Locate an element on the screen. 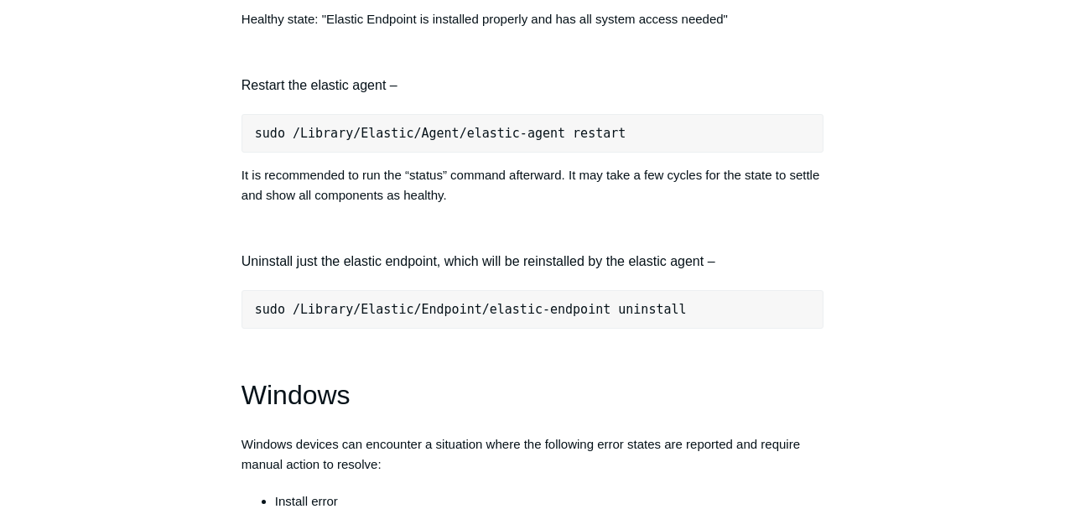 Image resolution: width=1065 pixels, height=509 pixels. pre: sudo /Library/Elastic/Agent/elastic-agent restart is located at coordinates (532, 133).